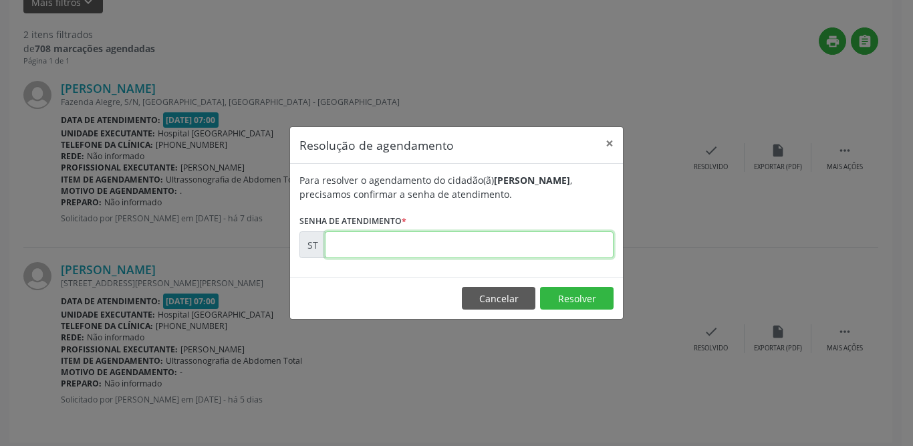  Describe the element at coordinates (353, 221) in the screenshot. I see `label: Senha de atendimento` at that location.